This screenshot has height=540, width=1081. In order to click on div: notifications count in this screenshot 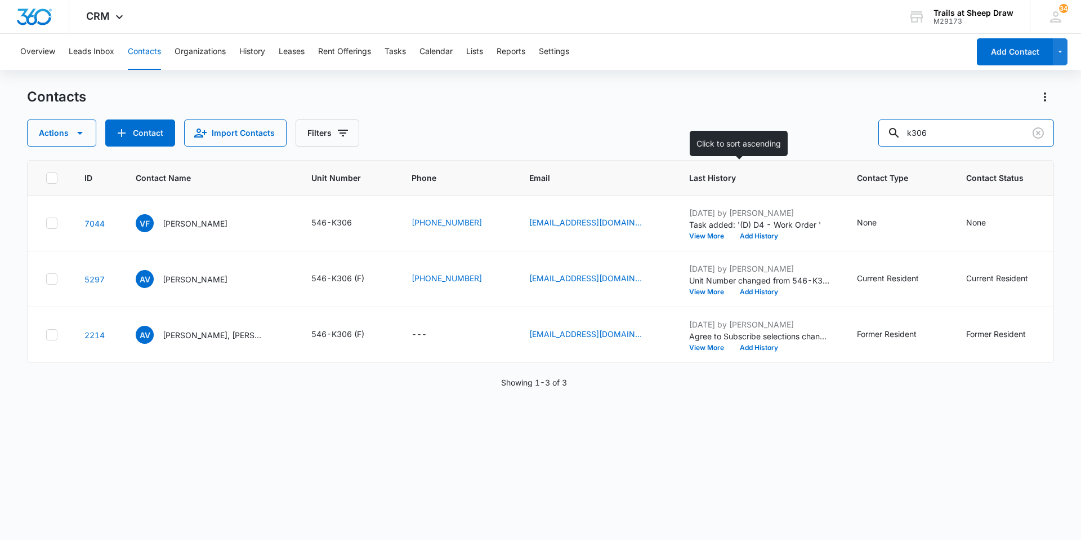, I will do `click(1064, 8)`.